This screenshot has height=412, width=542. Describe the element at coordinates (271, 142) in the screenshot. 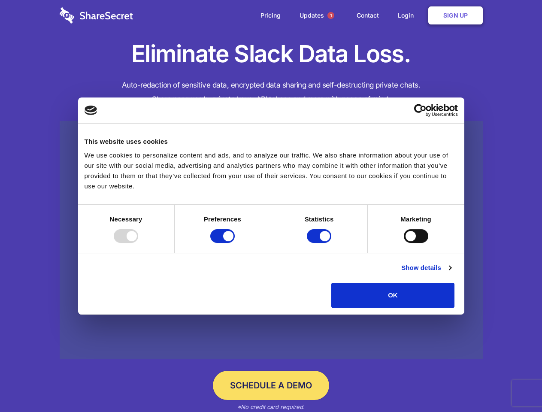

I see `div: This website uses cookies` at that location.